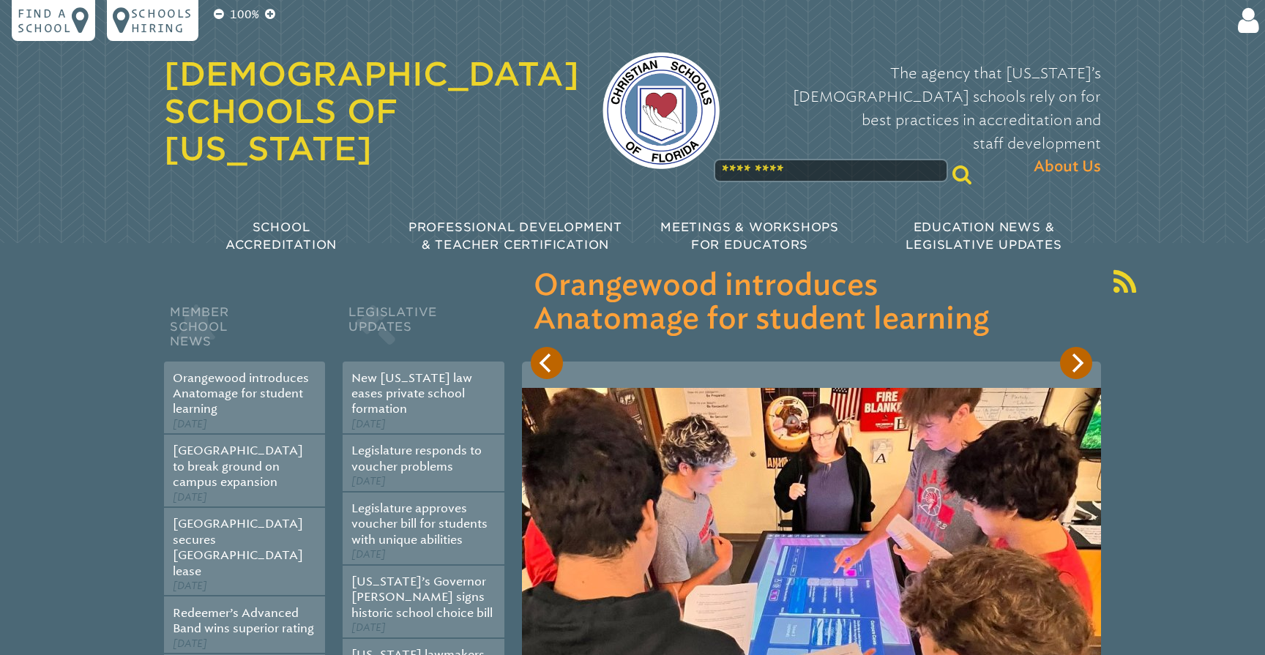  I want to click on a: Legislature approves voucher bill for students with unique abilities, so click(419, 524).